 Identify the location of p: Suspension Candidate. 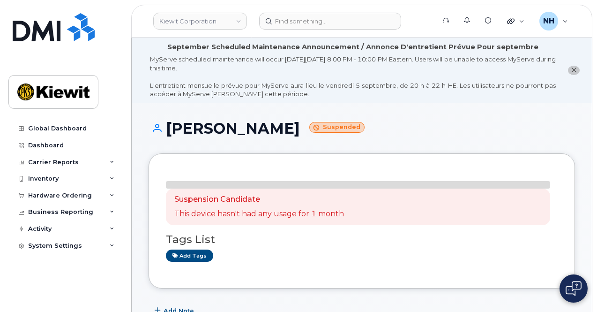
(259, 199).